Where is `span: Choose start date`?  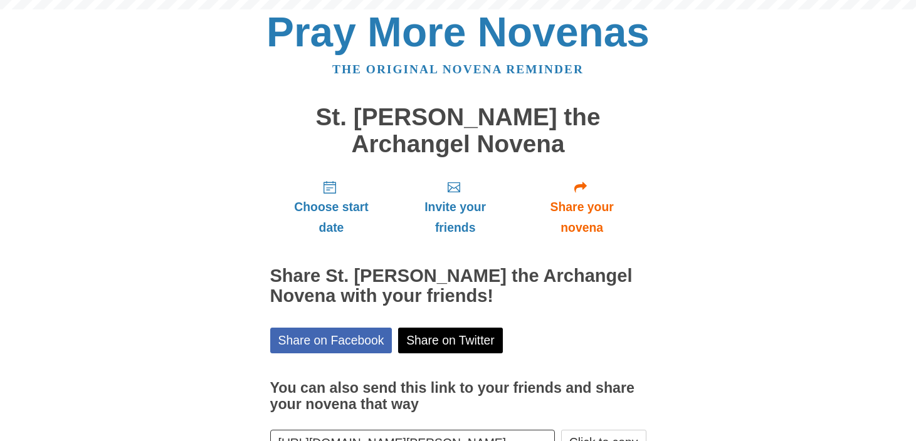 span: Choose start date is located at coordinates (332, 218).